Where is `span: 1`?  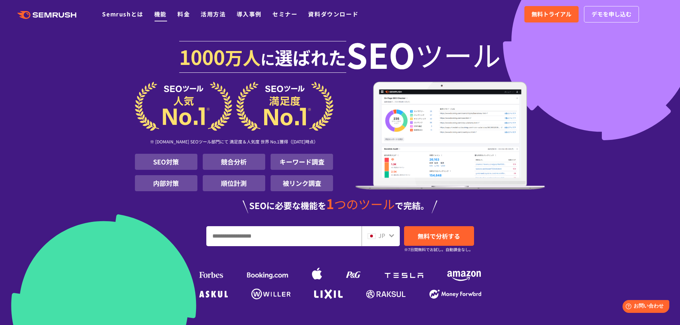 span: 1 is located at coordinates (330, 204).